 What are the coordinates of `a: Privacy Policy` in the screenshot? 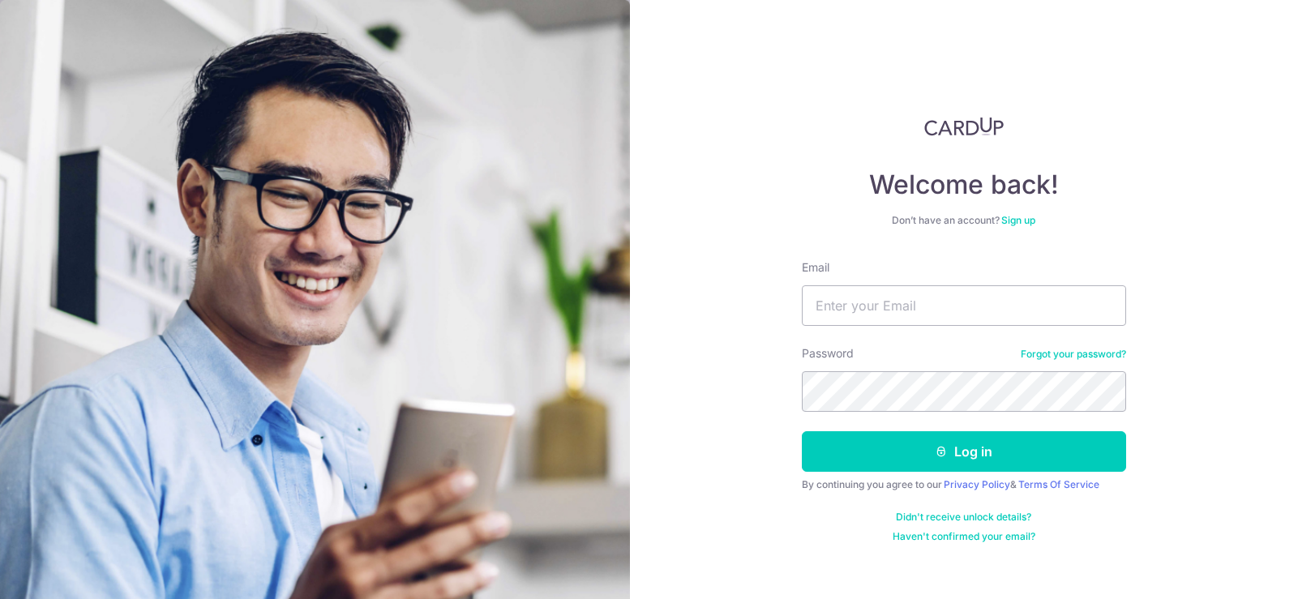 It's located at (977, 484).